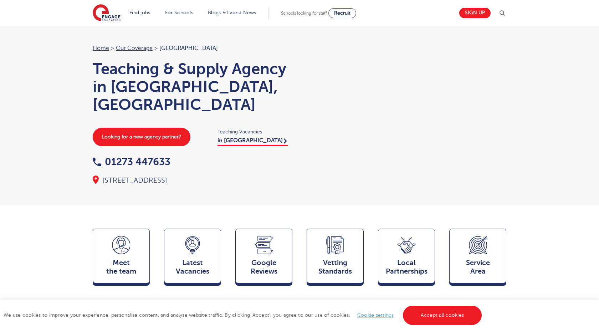 The width and height of the screenshot is (599, 331). I want to click on span: We use cookies to improve your experience, personalise content, and analyse website traffic. By c..., so click(244, 315).